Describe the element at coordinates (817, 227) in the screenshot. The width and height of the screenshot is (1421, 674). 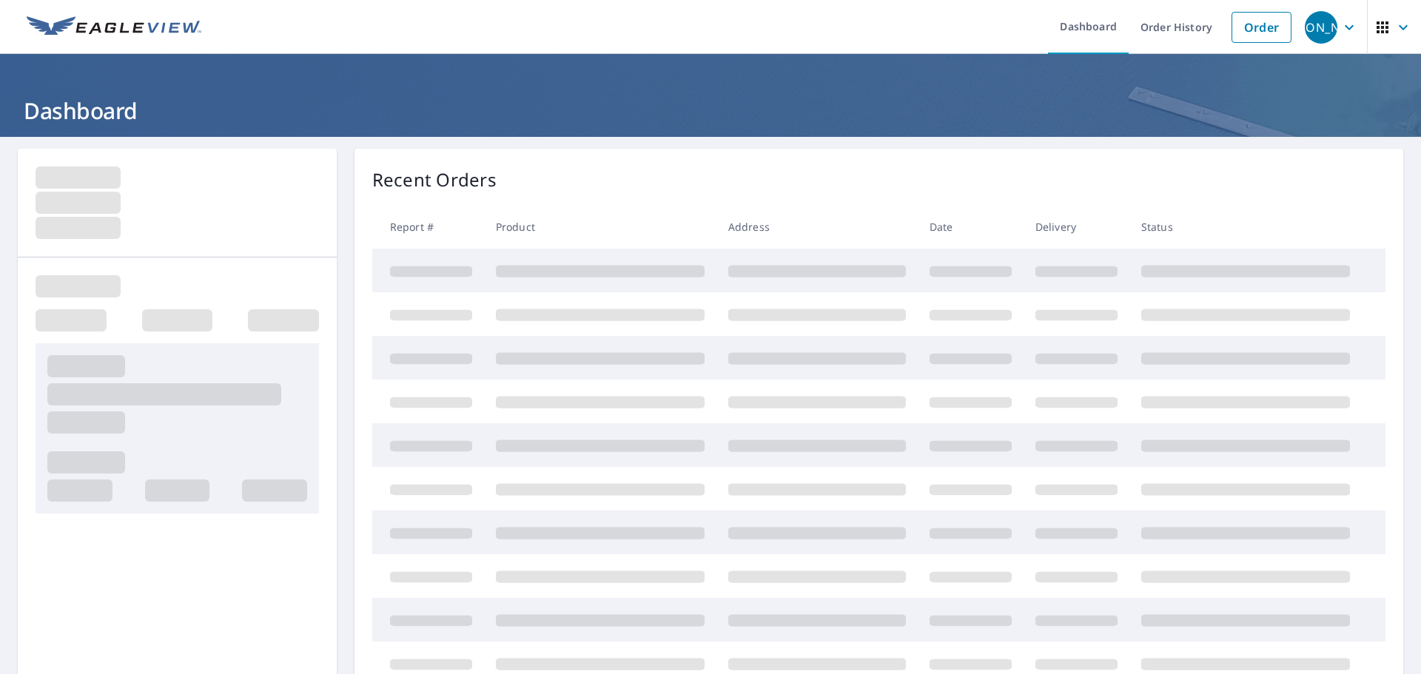
I see `th: Address` at that location.